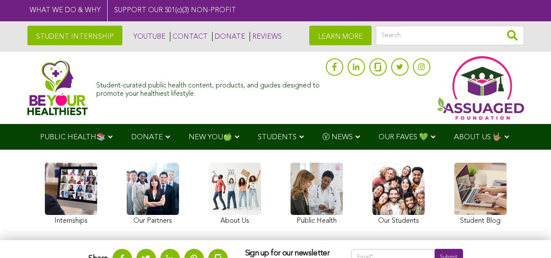 This screenshot has height=258, width=551. Describe the element at coordinates (210, 137) in the screenshot. I see `span: NEW YOU🍏` at that location.